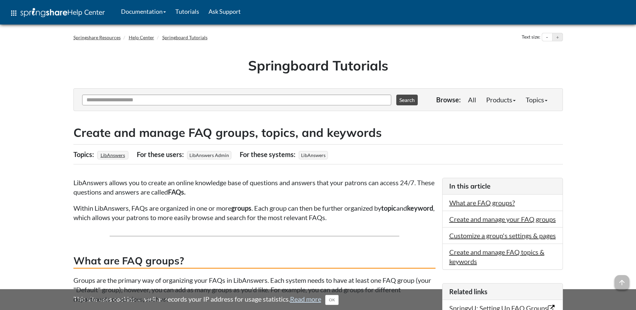  I want to click on img: Springshare, so click(44, 12).